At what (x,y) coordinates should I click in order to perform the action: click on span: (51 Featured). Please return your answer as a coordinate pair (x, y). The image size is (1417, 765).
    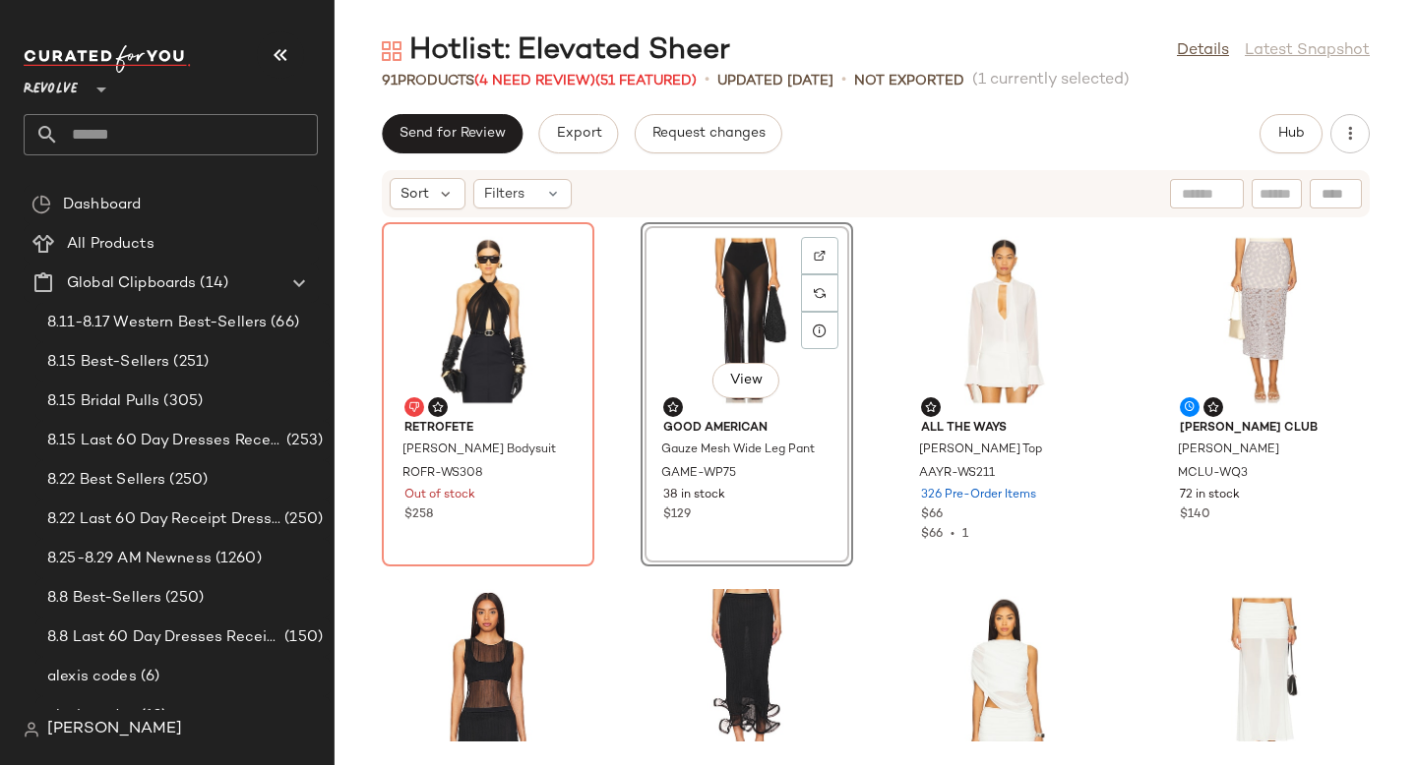
    Looking at the image, I should click on (645, 81).